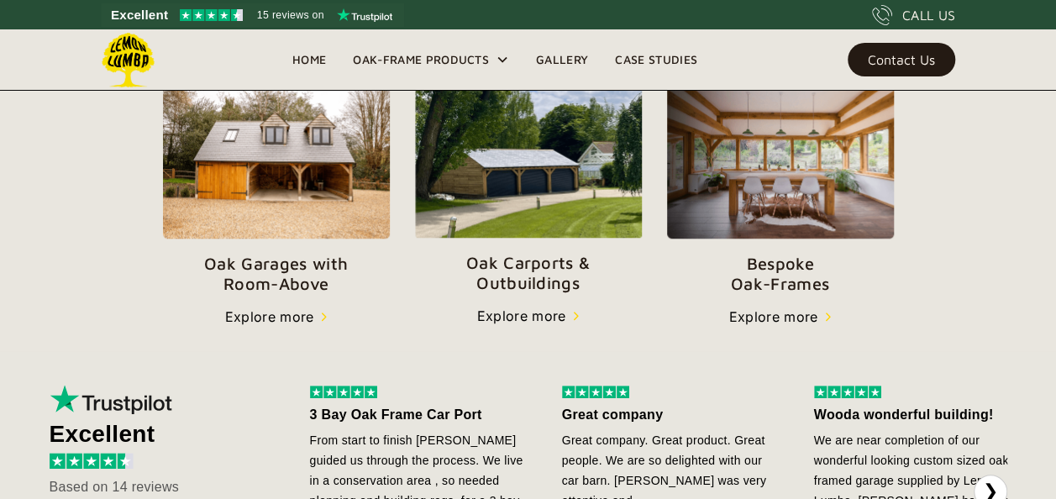 This screenshot has height=499, width=1056. What do you see at coordinates (780, 274) in the screenshot?
I see `p: Bespoke Oak-Frames` at bounding box center [780, 274].